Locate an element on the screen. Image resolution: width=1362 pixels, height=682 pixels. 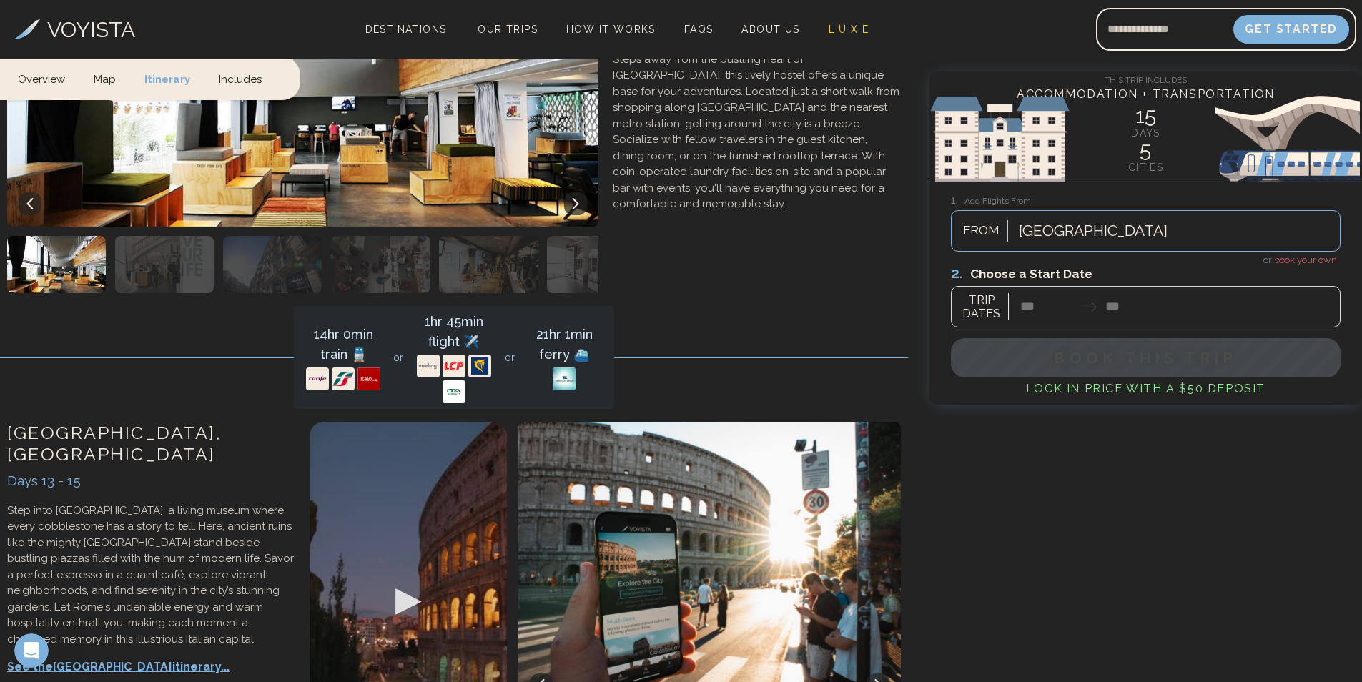
h3: VOYISTA is located at coordinates (91, 29).